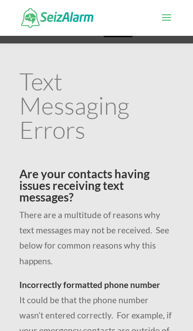 The height and width of the screenshot is (331, 193). What do you see at coordinates (96, 188) in the screenshot?
I see `h2: Are your contacts having issues receiving text messages?` at bounding box center [96, 188].